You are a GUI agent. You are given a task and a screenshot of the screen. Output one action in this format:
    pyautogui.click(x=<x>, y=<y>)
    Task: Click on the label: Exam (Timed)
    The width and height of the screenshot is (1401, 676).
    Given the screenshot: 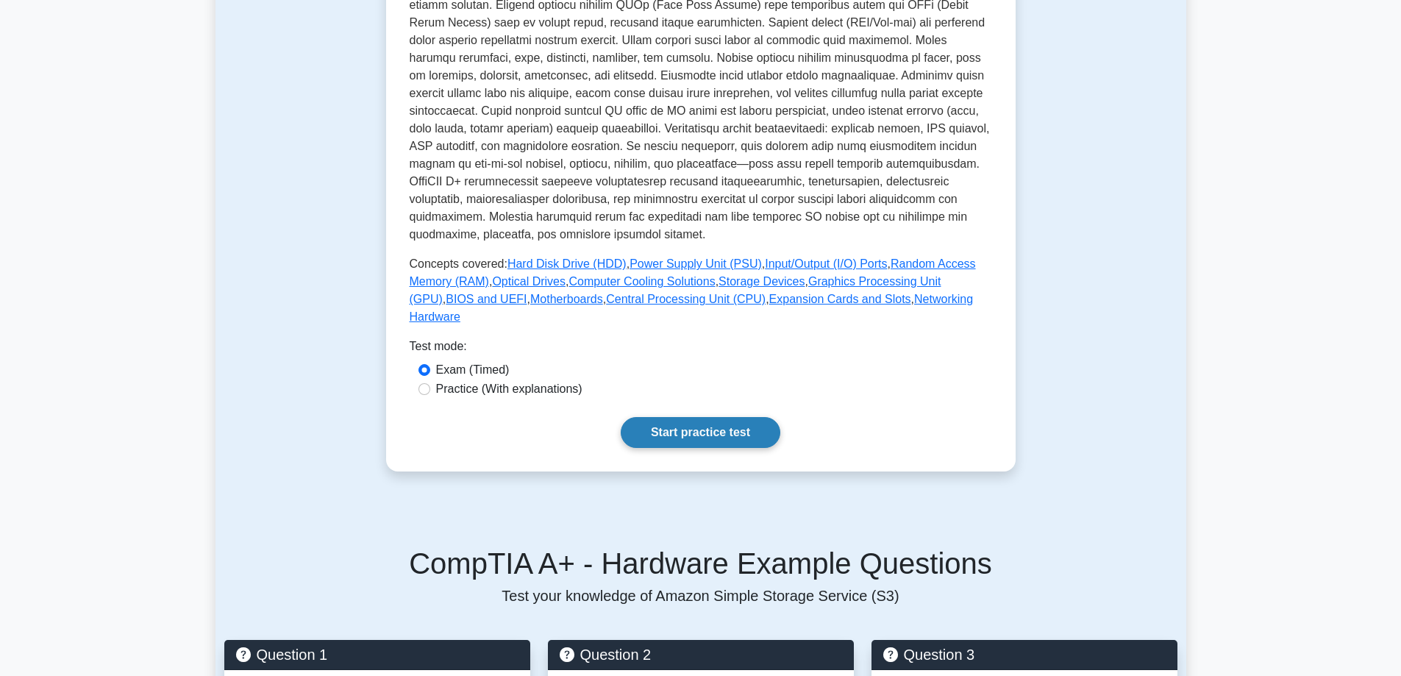 What is the action you would take?
    pyautogui.click(x=473, y=370)
    